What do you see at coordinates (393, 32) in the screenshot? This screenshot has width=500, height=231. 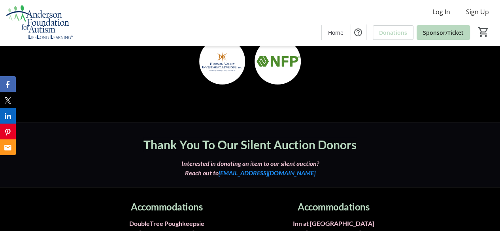 I see `span: Donations` at bounding box center [393, 32].